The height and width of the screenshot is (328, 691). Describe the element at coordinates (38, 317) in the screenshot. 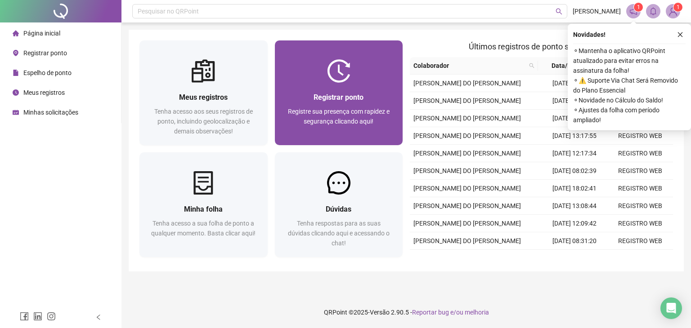

I see `span: linkedin` at that location.